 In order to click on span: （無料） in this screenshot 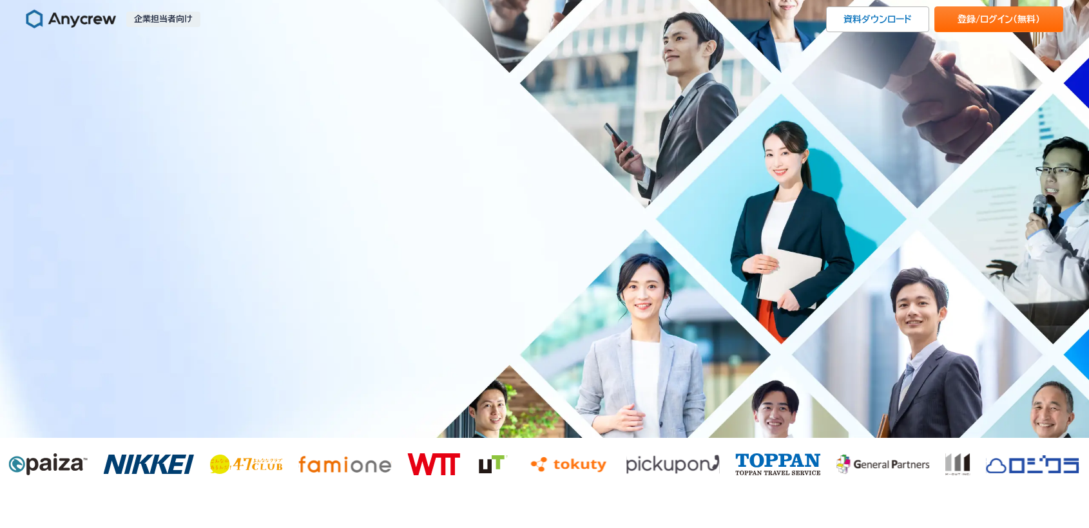, I will do `click(1027, 19)`.